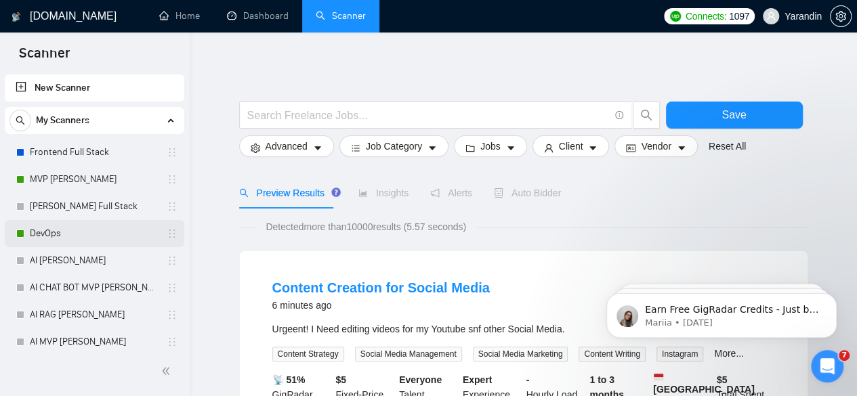 This screenshot has height=396, width=857. Describe the element at coordinates (288, 193) in the screenshot. I see `span: Preview Results` at that location.